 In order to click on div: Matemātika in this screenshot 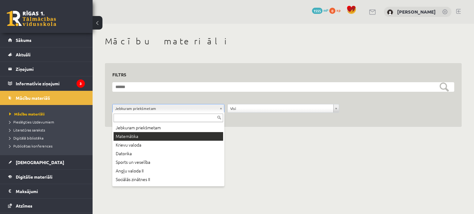, I will do `click(168, 137)`.